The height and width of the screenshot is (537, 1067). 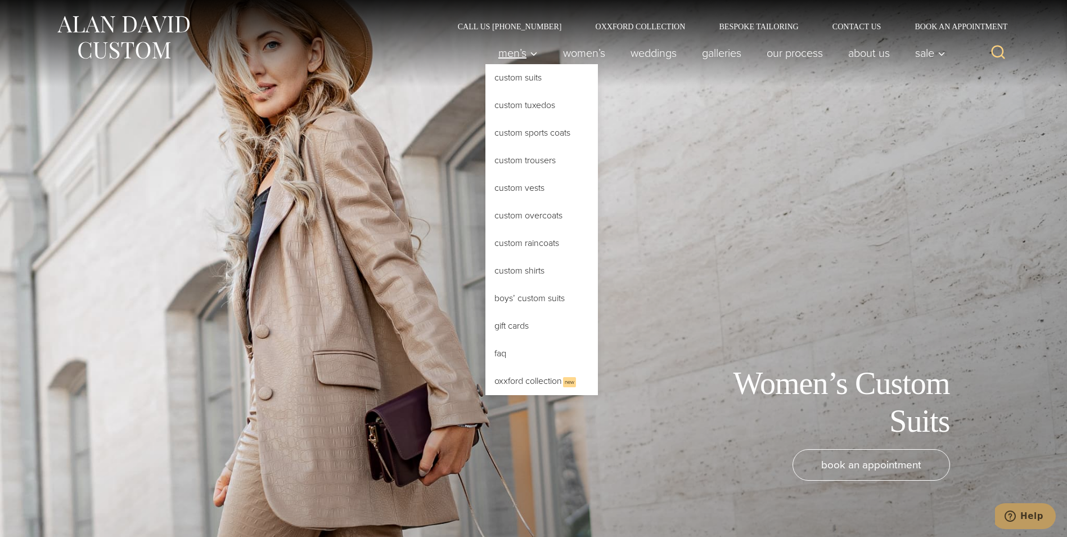 I want to click on img: Alan David Custom, so click(x=123, y=37).